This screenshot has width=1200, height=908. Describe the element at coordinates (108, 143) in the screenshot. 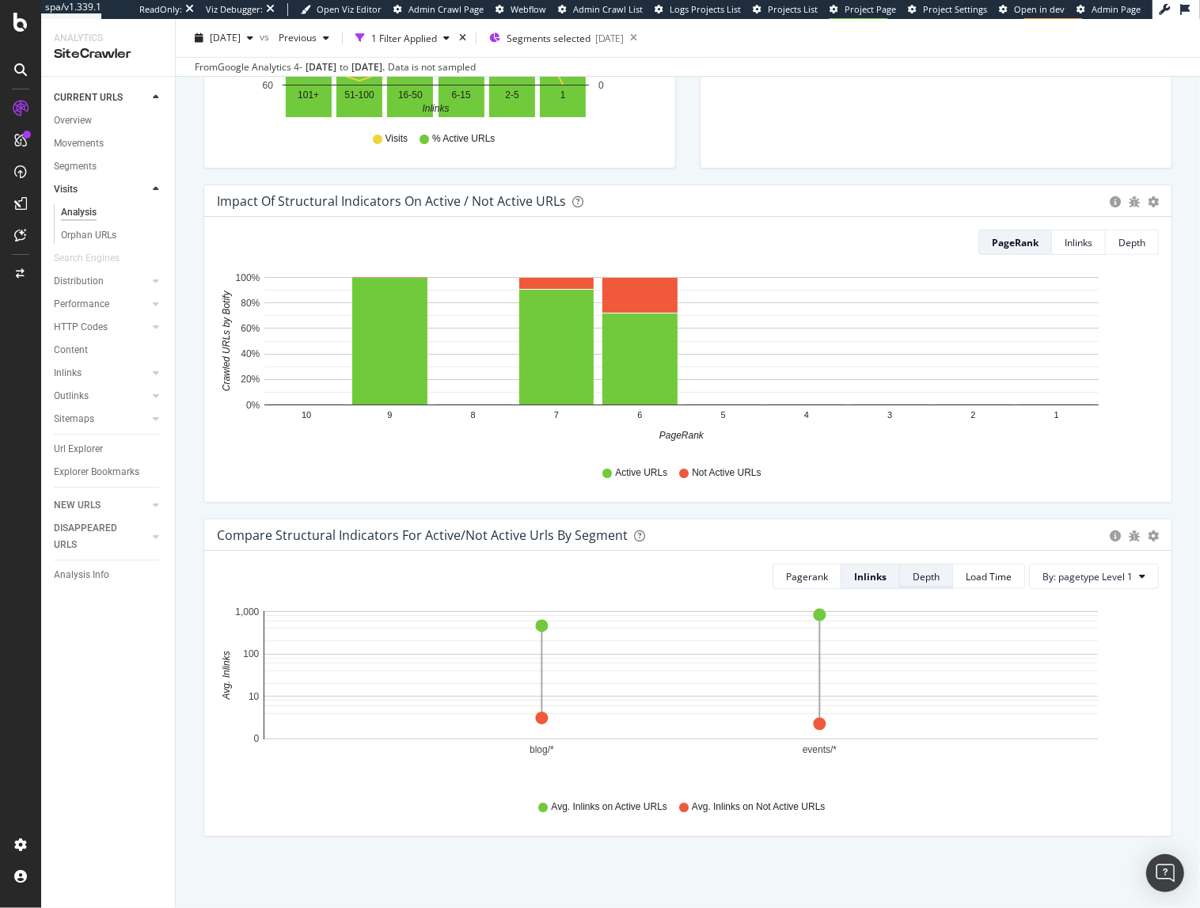

I see `a: Movements` at that location.